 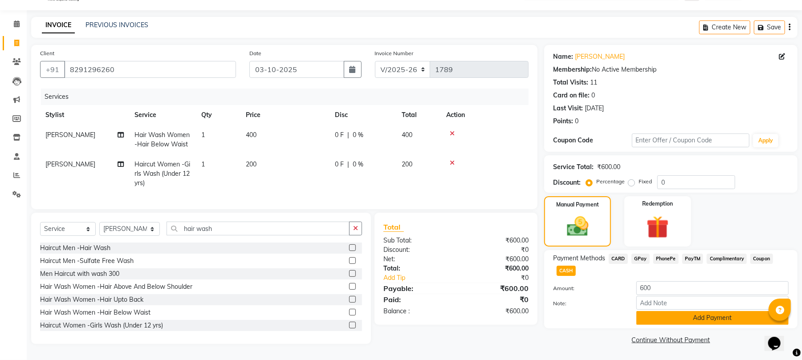 I want to click on span: GPay, so click(x=640, y=259).